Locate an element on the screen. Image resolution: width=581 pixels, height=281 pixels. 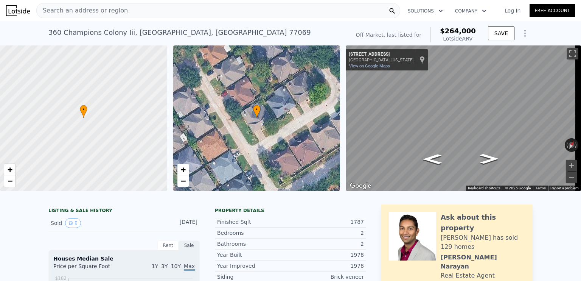
div: Bedrooms is located at coordinates (254, 233).